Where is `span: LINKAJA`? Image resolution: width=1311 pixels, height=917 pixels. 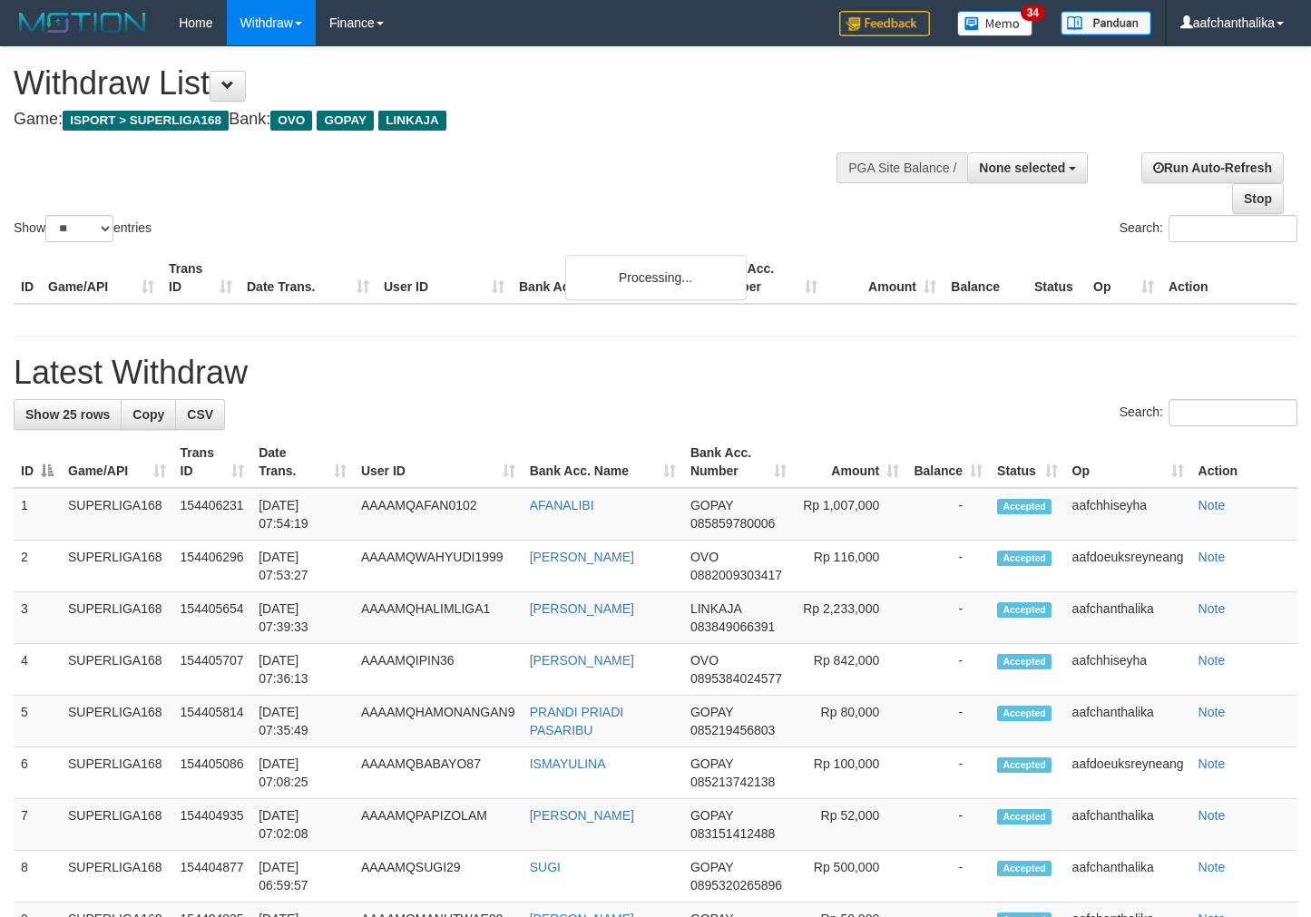
span: LINKAJA is located at coordinates (716, 609).